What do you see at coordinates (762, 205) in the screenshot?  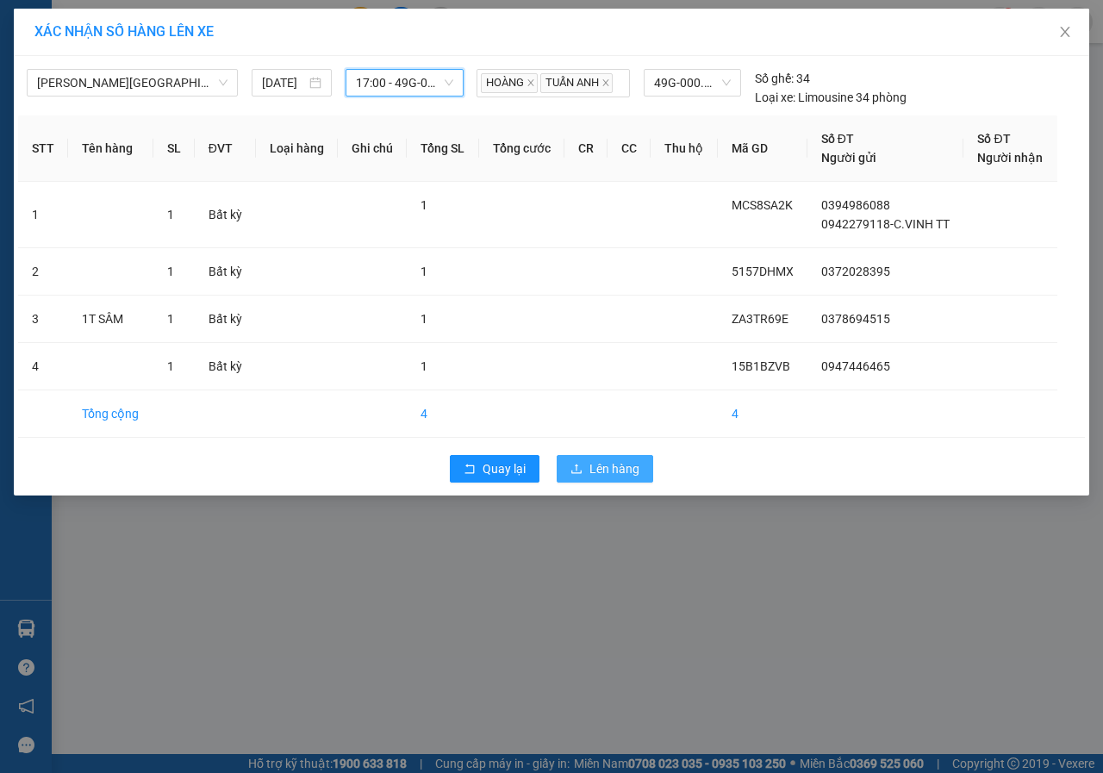 I see `span: MCS8SA2K` at bounding box center [762, 205].